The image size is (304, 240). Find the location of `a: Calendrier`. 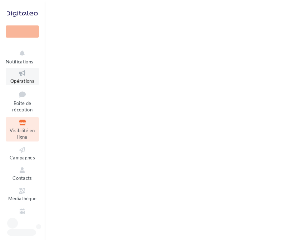

a: Calendrier is located at coordinates (22, 214).